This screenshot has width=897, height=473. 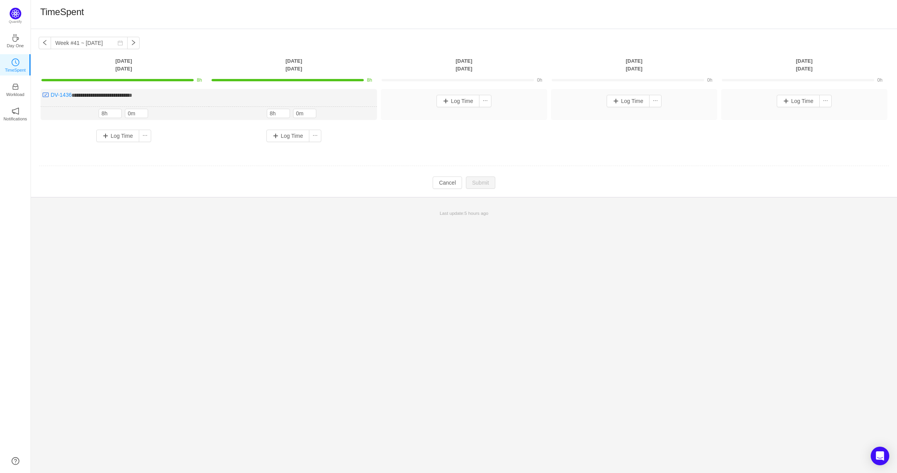 I want to click on i: icon: clock-circle, so click(x=15, y=62).